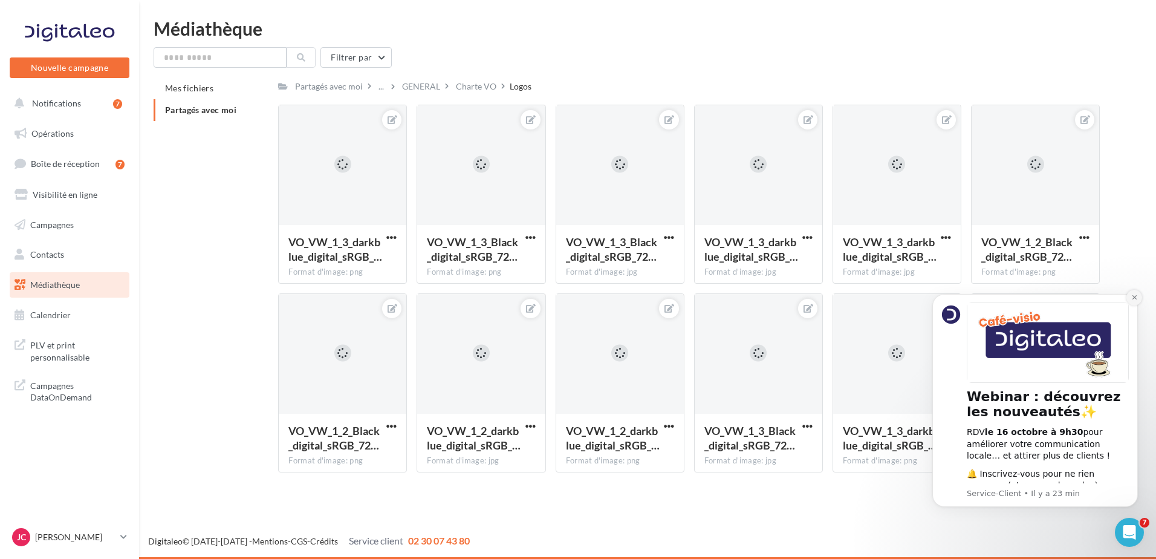 The image size is (1156, 559). Describe the element at coordinates (129, 125) in the screenshot. I see `b: Webinar : découvrez les nouveautés✨` at that location.